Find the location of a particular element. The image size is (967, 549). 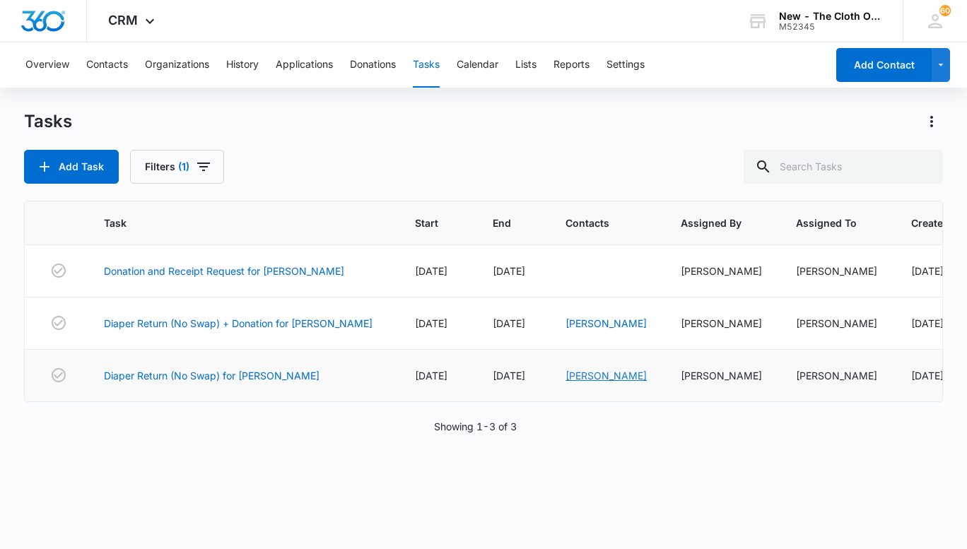

button: Settings is located at coordinates (625, 65).